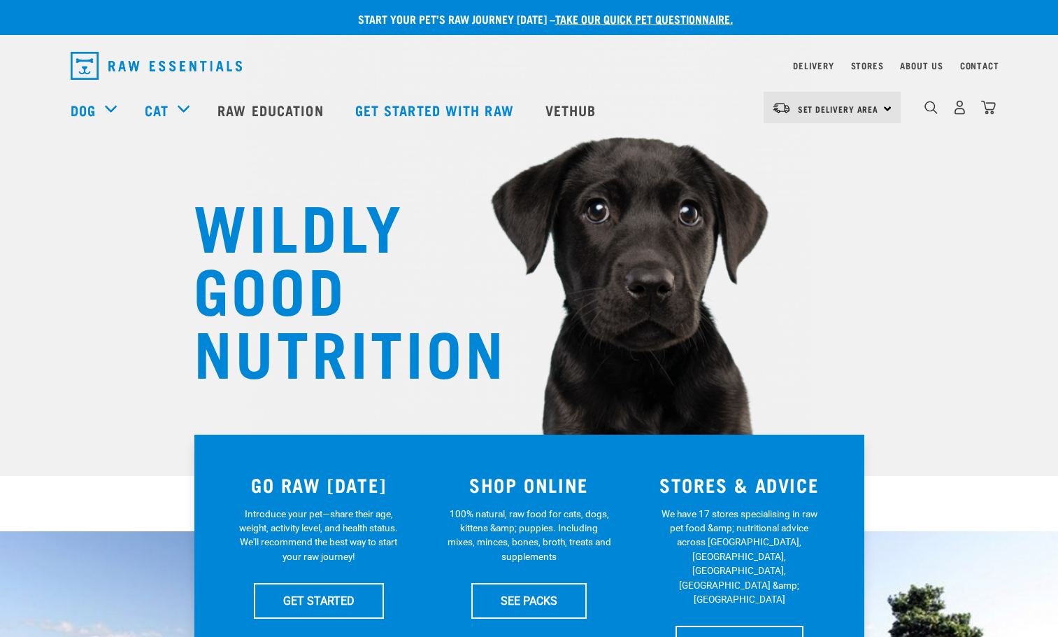  I want to click on img: Raw Essentials Logo, so click(156, 66).